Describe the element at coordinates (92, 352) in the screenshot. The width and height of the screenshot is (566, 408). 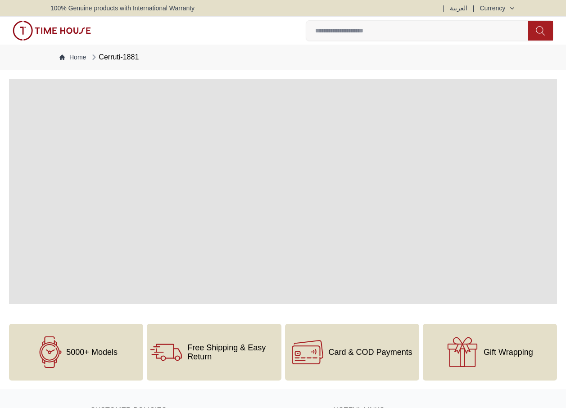
I see `span: 5000+ Models` at that location.